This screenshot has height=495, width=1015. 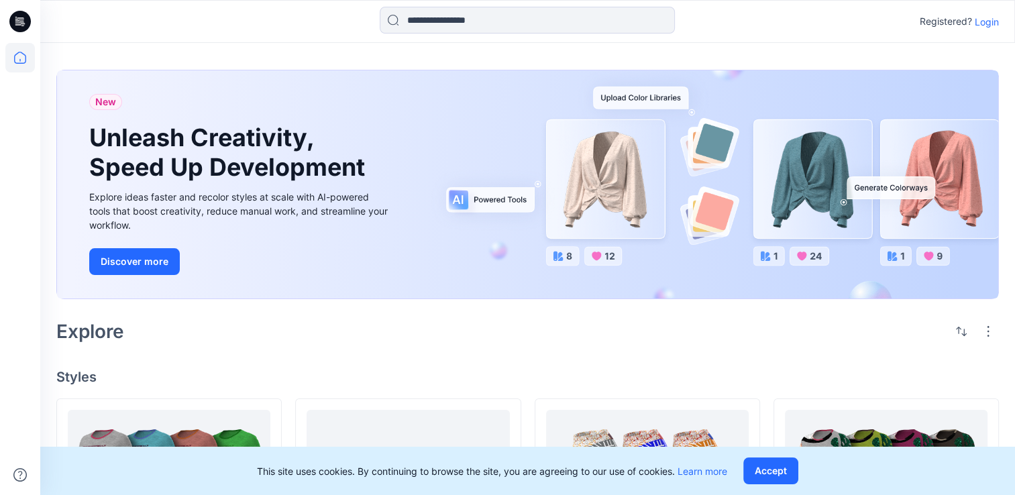 I want to click on a: Learn more, so click(x=702, y=471).